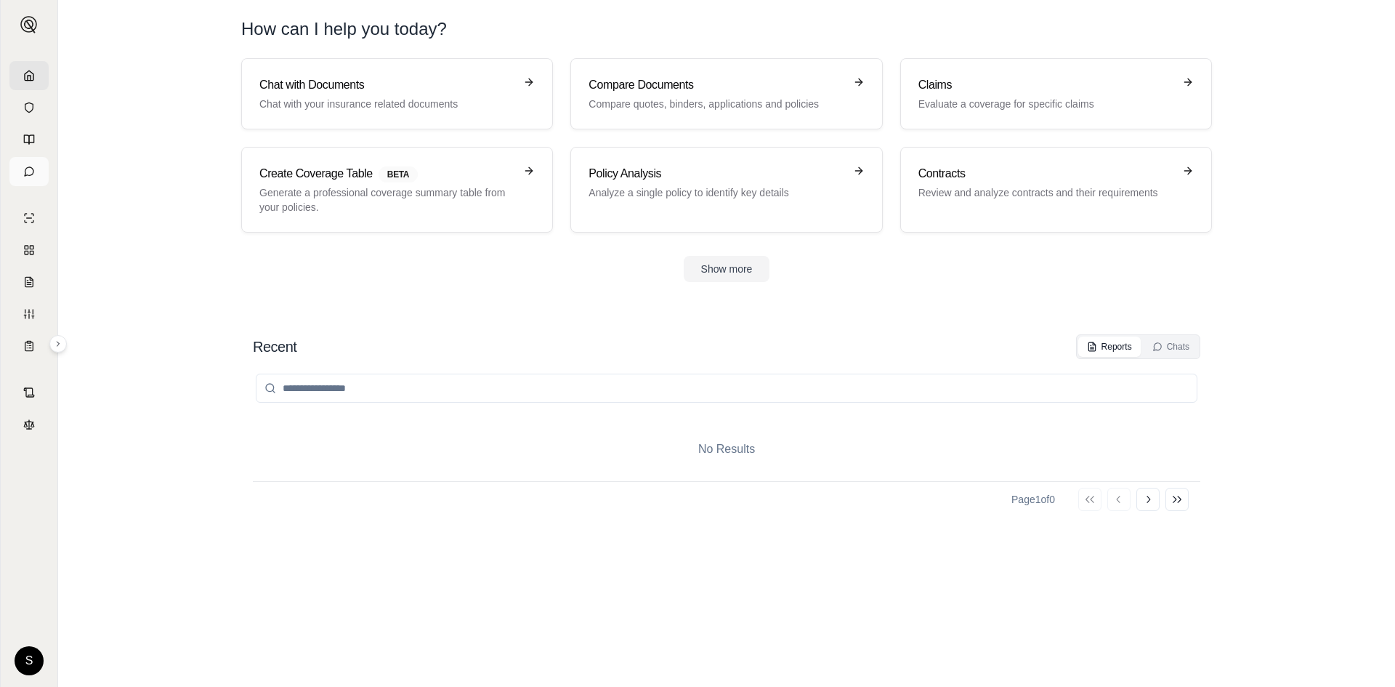 This screenshot has height=687, width=1395. I want to click on a: ClaimsEvaluate a coverage for specific claims, so click(1056, 94).